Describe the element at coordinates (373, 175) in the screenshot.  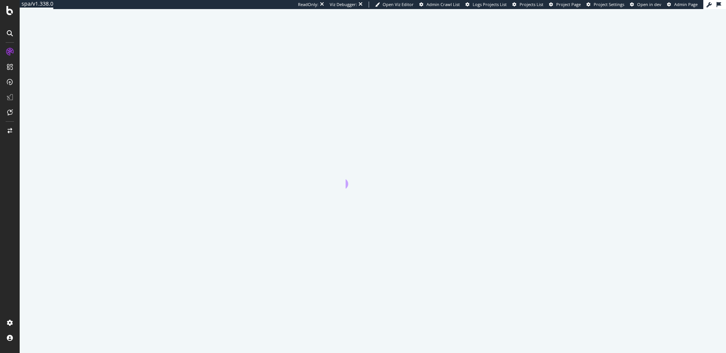
I see `div: animation` at that location.